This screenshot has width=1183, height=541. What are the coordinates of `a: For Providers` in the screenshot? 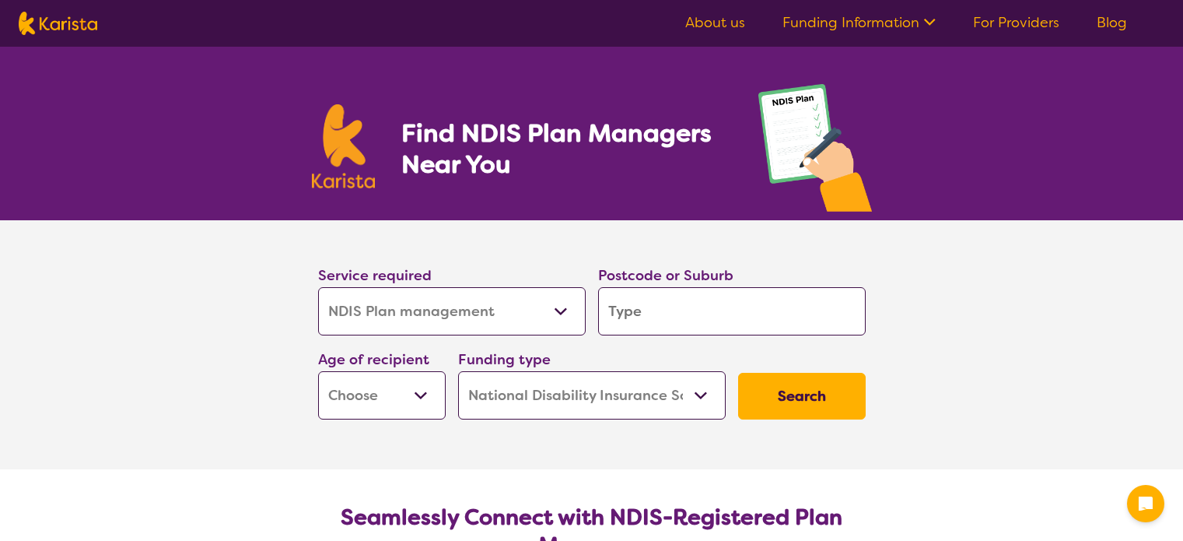 It's located at (1016, 23).